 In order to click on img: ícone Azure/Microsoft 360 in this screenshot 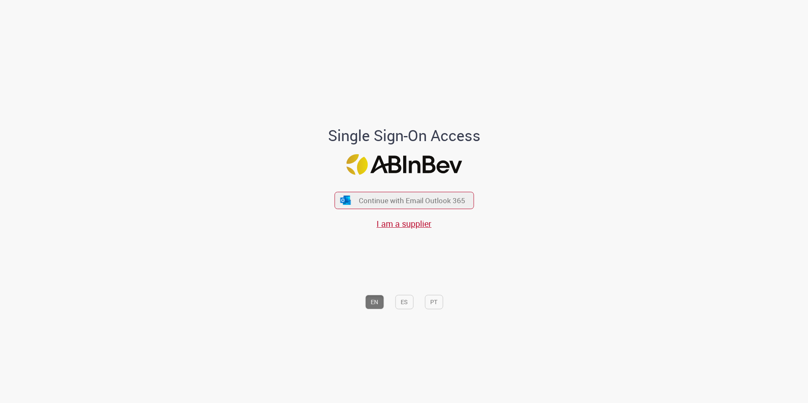, I will do `click(346, 200)`.